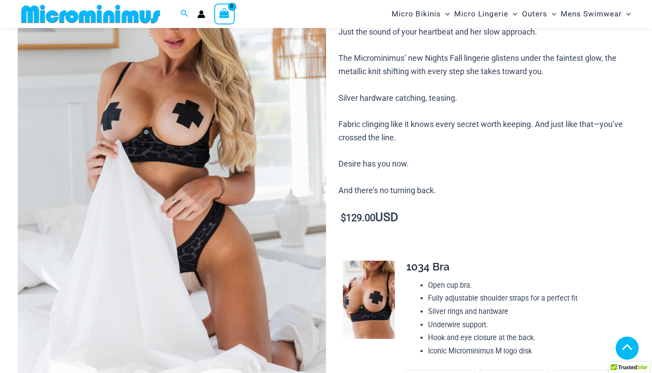 This screenshot has width=652, height=373. I want to click on li: Open cup bra., so click(527, 285).